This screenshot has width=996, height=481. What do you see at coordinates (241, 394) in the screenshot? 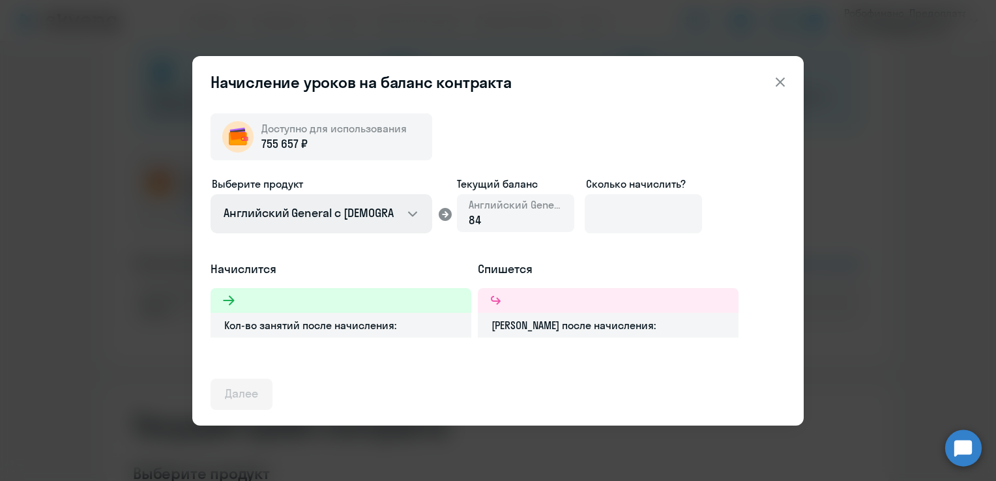
I see `div: Далее` at bounding box center [241, 394].